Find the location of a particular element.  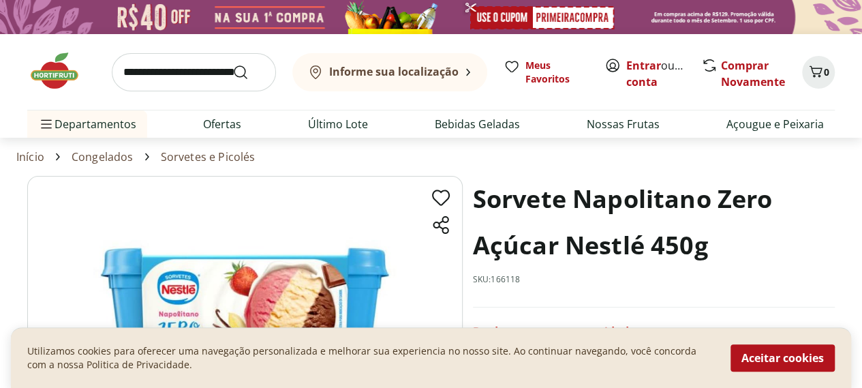

span: Meus Favoritos is located at coordinates (557, 72).